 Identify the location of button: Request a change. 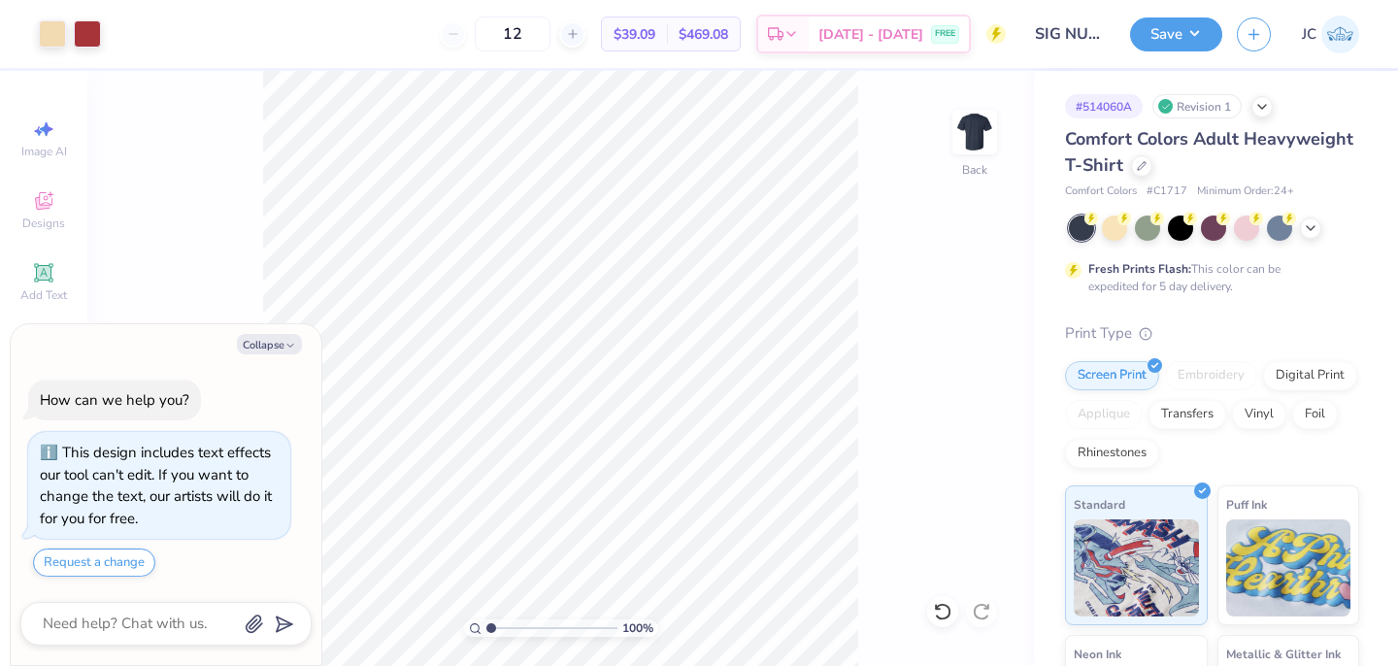
(94, 562).